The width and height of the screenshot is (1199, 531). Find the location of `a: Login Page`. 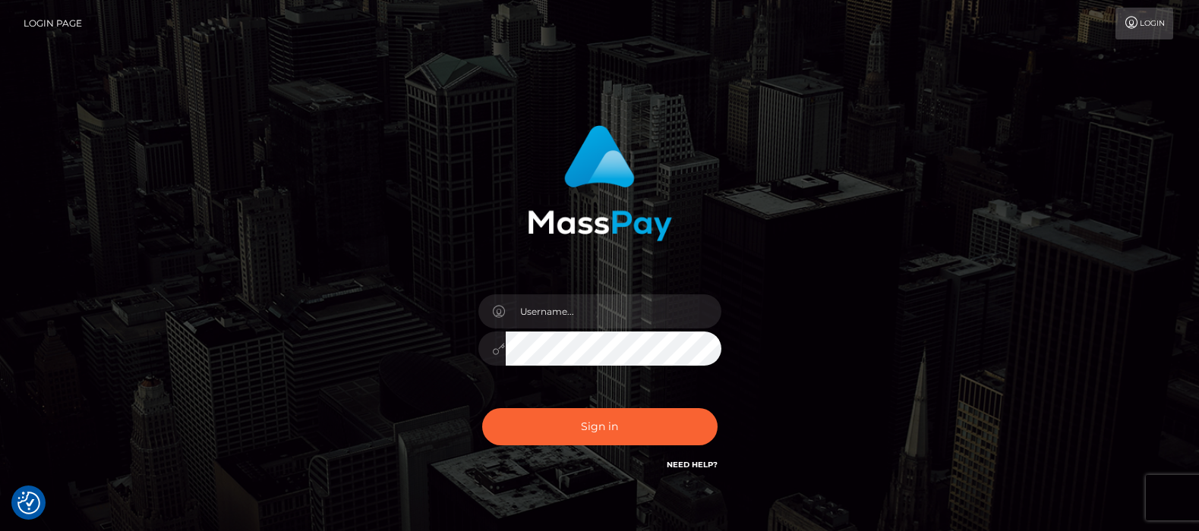

a: Login Page is located at coordinates (52, 24).